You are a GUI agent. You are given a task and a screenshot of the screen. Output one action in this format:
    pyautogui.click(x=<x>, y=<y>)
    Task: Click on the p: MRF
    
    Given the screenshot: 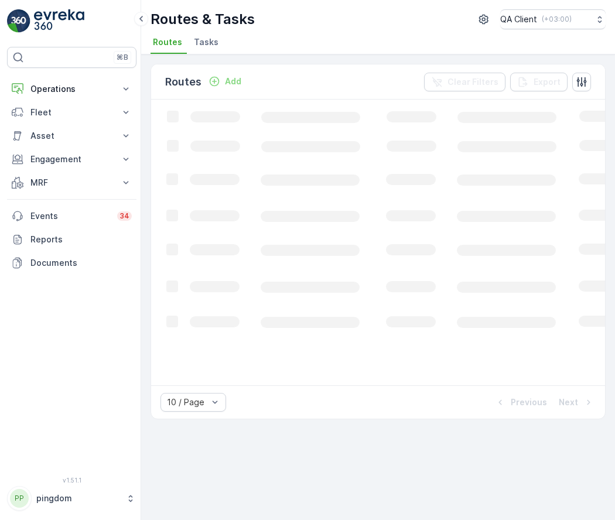 What is the action you would take?
    pyautogui.click(x=71, y=183)
    